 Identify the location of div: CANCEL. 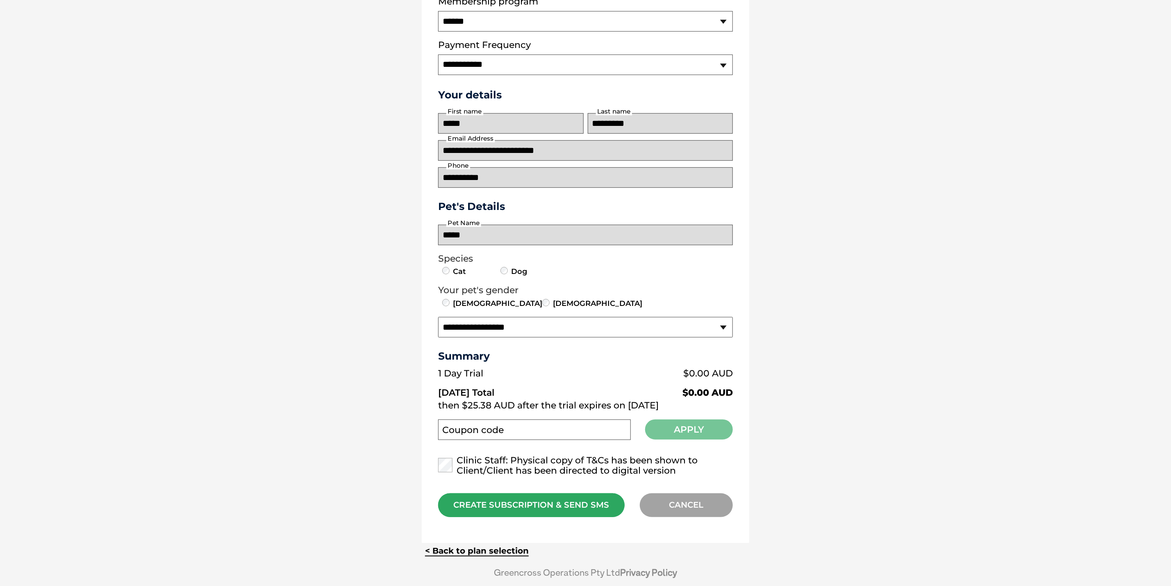
(686, 504).